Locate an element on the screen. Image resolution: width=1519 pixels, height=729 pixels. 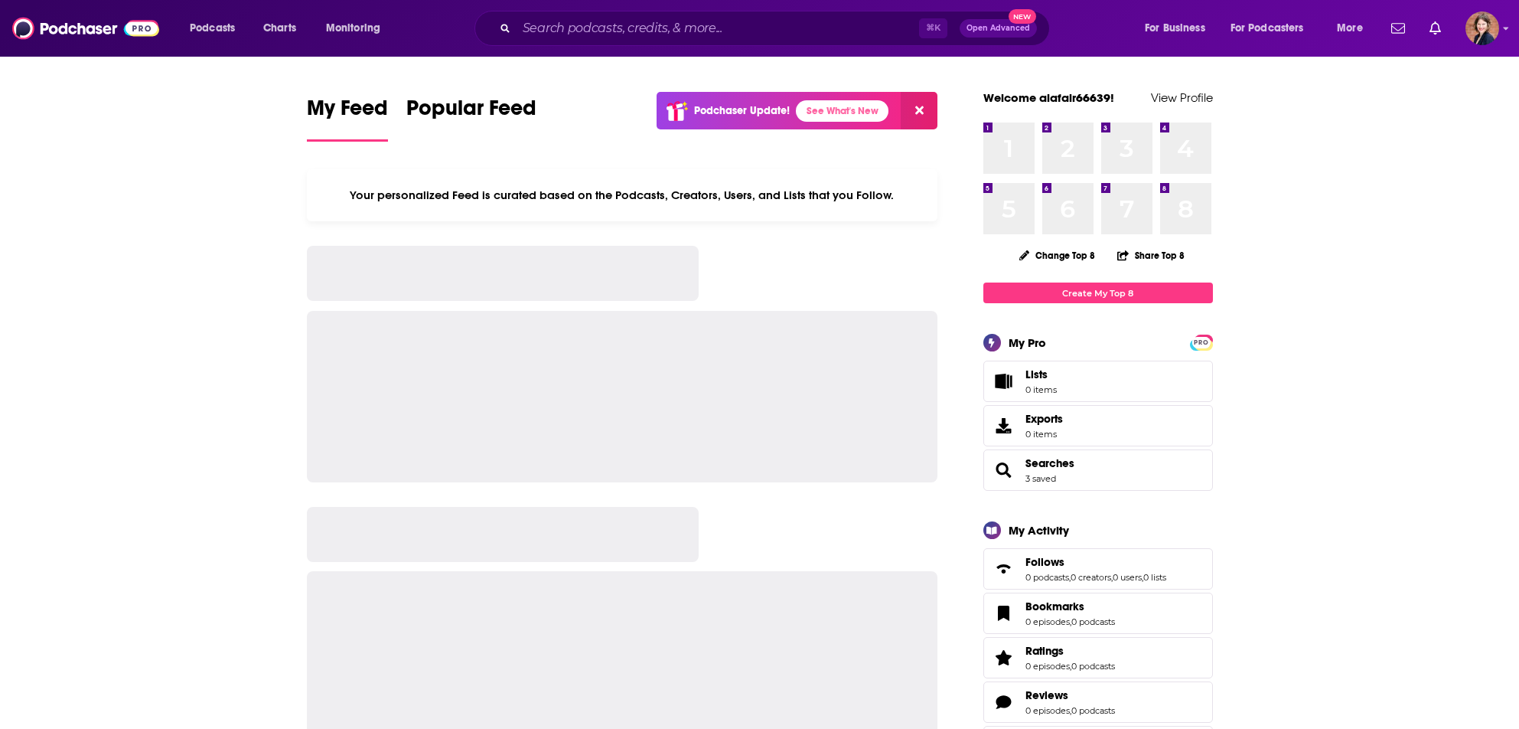
div: My Pro is located at coordinates (1027, 342).